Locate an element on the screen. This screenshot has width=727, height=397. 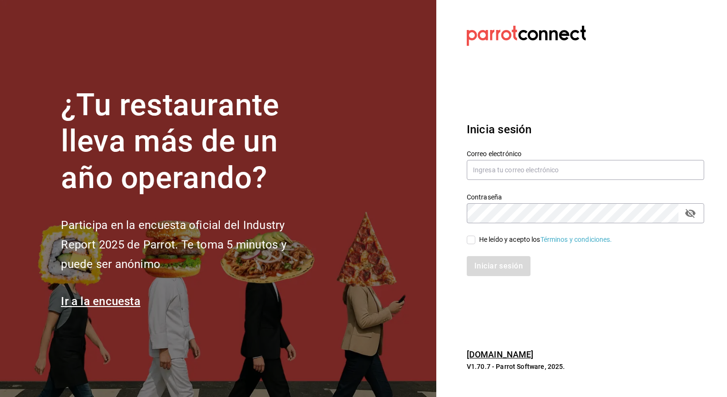
input: Ingresa tu correo electrónico is located at coordinates (585, 170).